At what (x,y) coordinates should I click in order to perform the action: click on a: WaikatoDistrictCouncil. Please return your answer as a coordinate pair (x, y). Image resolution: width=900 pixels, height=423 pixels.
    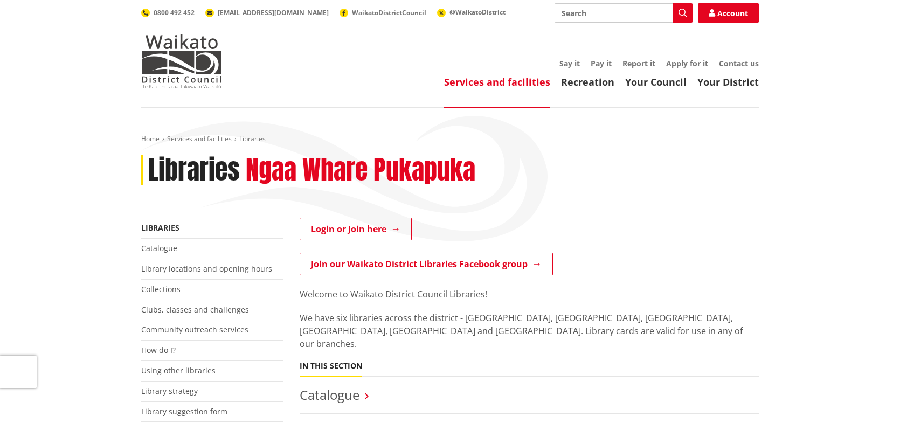
    Looking at the image, I should click on (383, 12).